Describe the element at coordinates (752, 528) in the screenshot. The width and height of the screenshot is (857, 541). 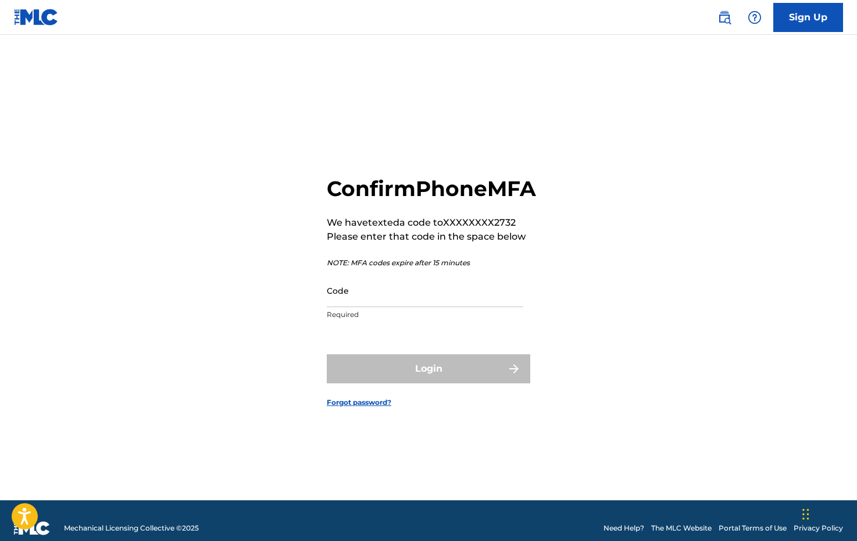
I see `a: Portal Terms of Use` at that location.